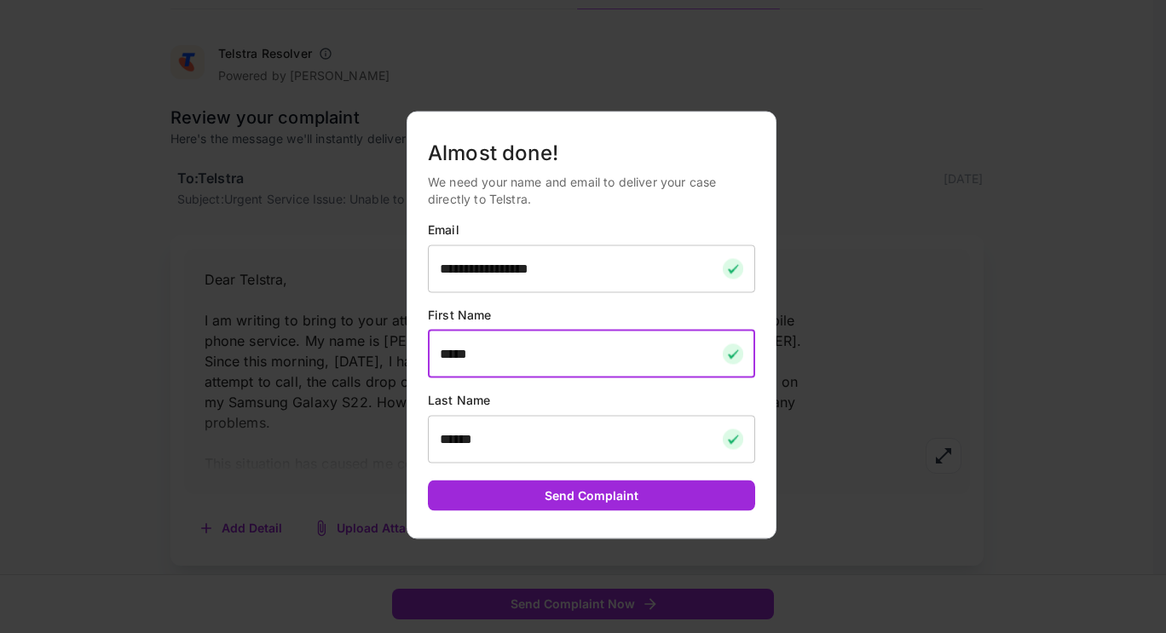 The image size is (1166, 633). What do you see at coordinates (592, 495) in the screenshot?
I see `button: Send Complaint` at bounding box center [592, 495].